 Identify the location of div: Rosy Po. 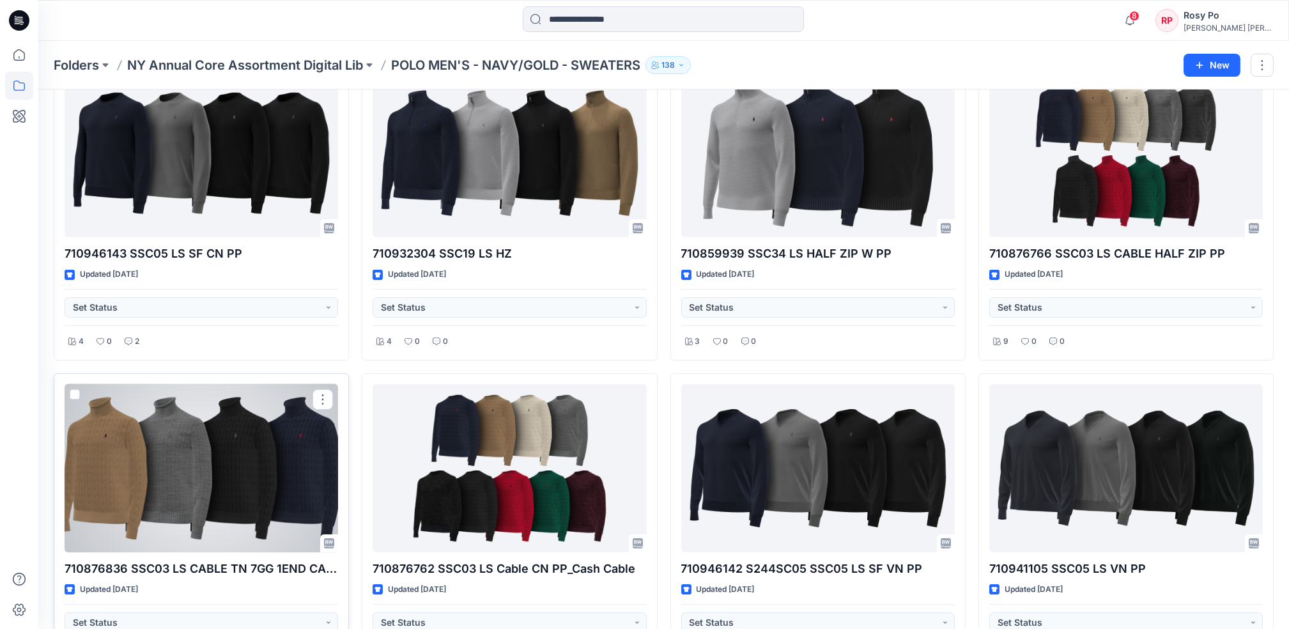
(1228, 15).